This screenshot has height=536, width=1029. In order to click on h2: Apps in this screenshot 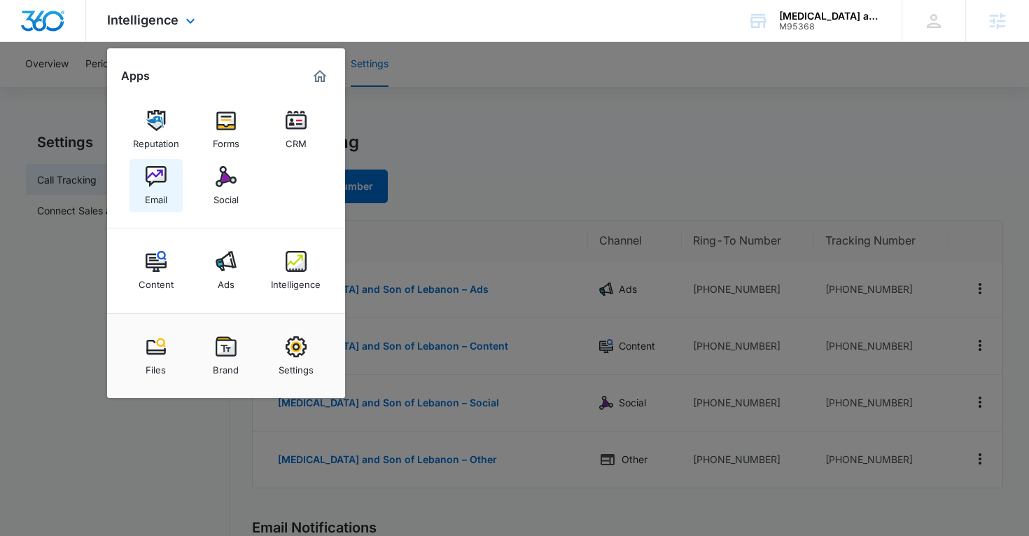, I will do `click(135, 76)`.